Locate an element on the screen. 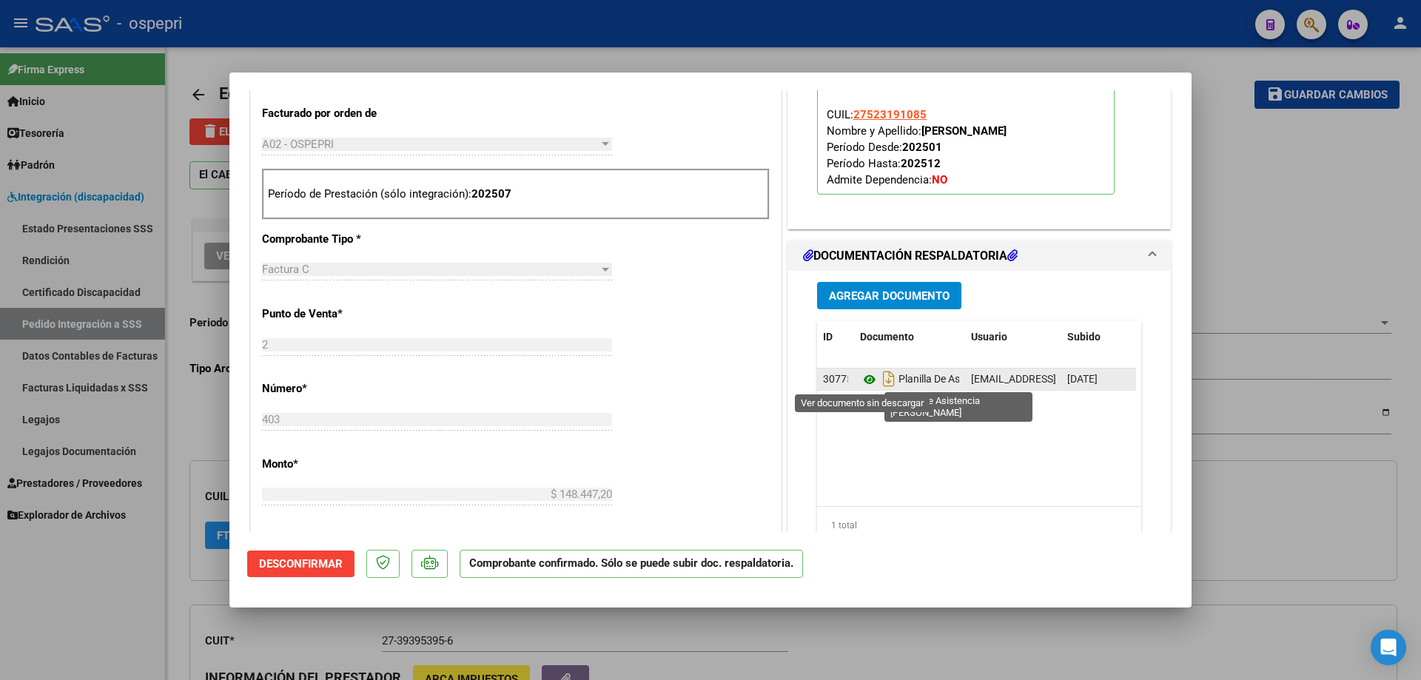 This screenshot has width=1421, height=680. p: Comprobante Tipo * is located at coordinates (338, 239).